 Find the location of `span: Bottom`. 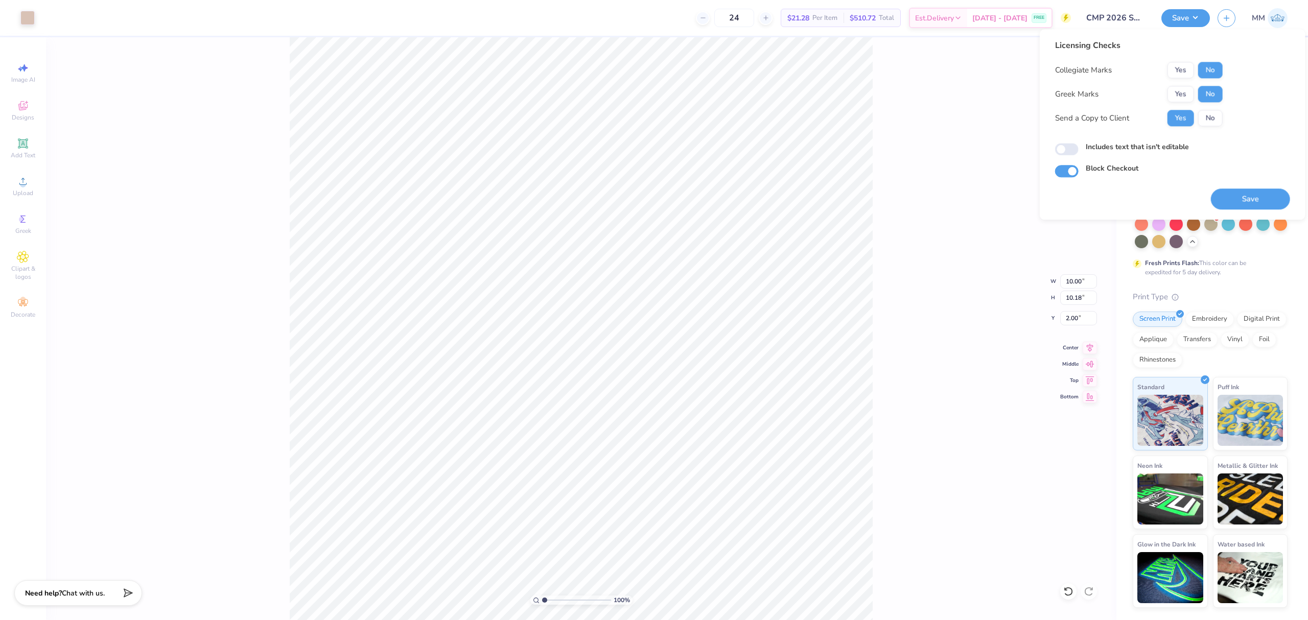

span: Bottom is located at coordinates (1070, 397).